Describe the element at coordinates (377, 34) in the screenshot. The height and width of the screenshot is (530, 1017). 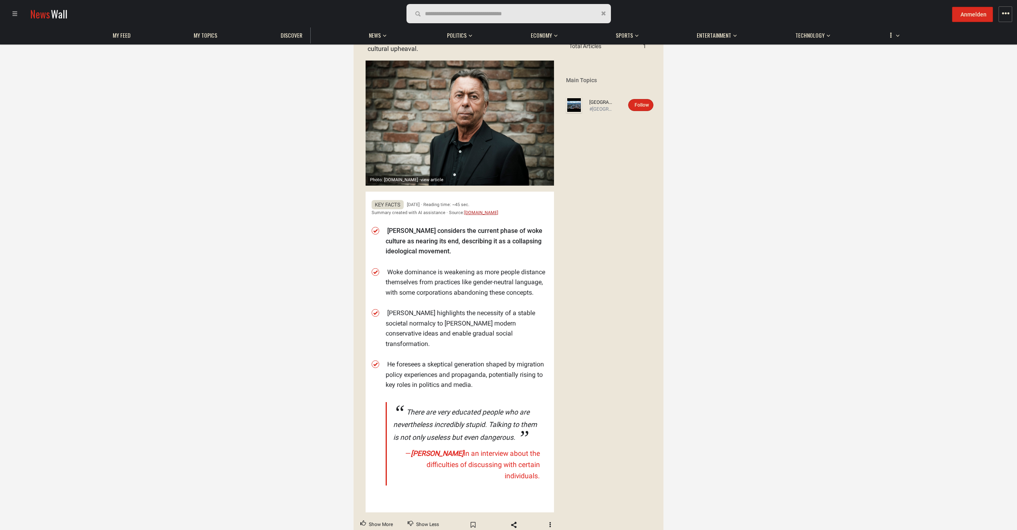
I see `button: News` at that location.